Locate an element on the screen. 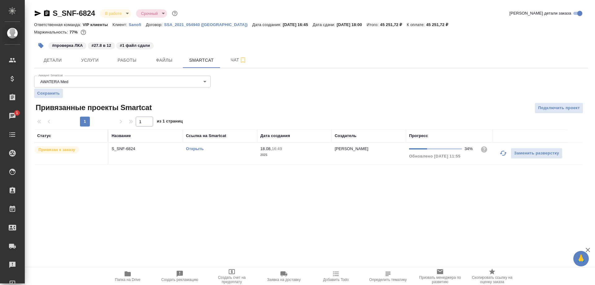  p: Привязан к заказу is located at coordinates (57, 150).